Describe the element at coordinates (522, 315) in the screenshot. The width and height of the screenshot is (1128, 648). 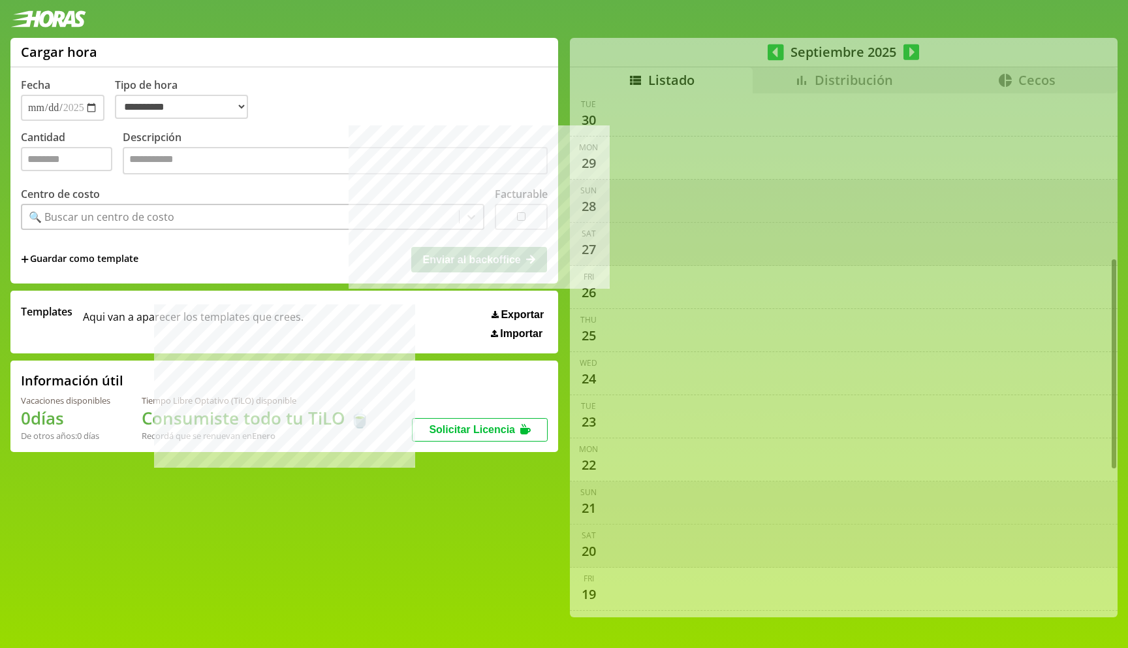
I see `span: Exportar` at that location.